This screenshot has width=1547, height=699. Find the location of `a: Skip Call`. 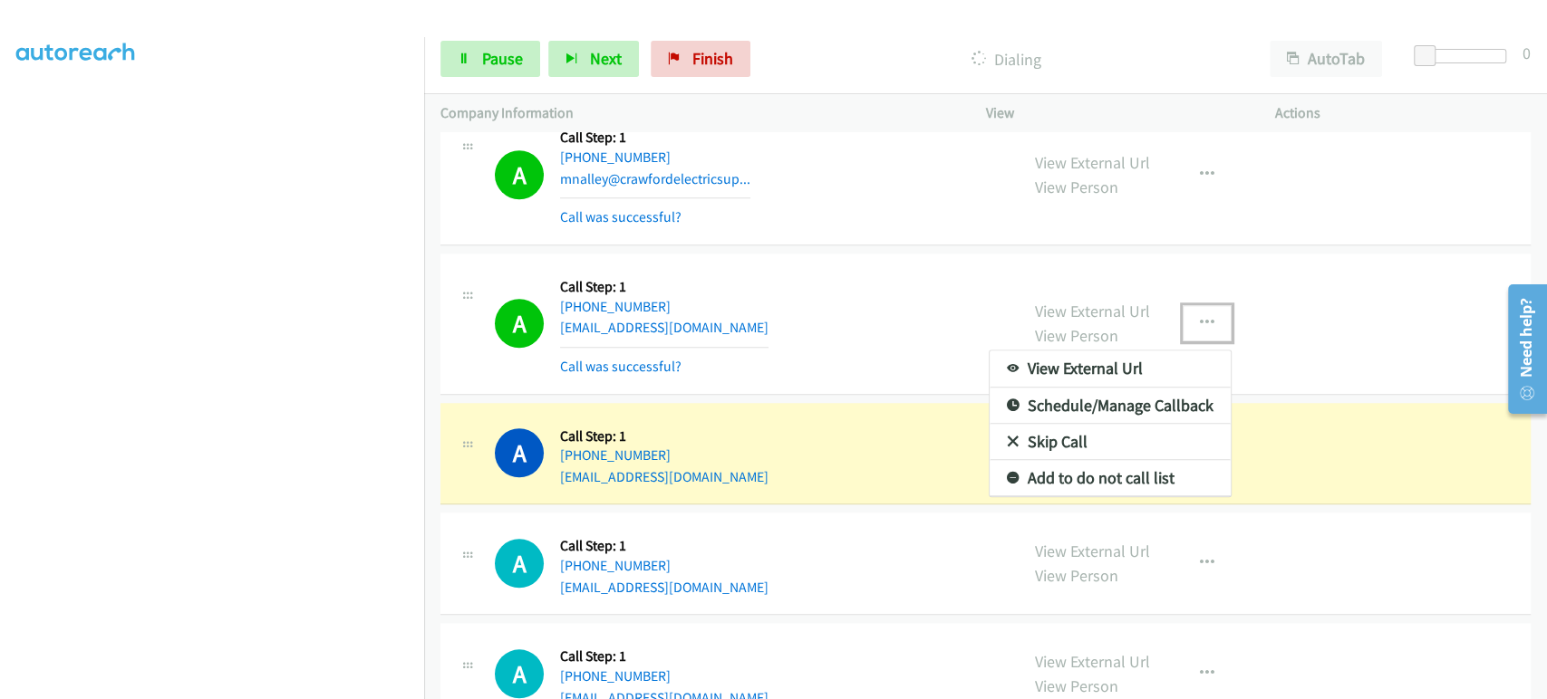

a: Skip Call is located at coordinates (1110, 442).